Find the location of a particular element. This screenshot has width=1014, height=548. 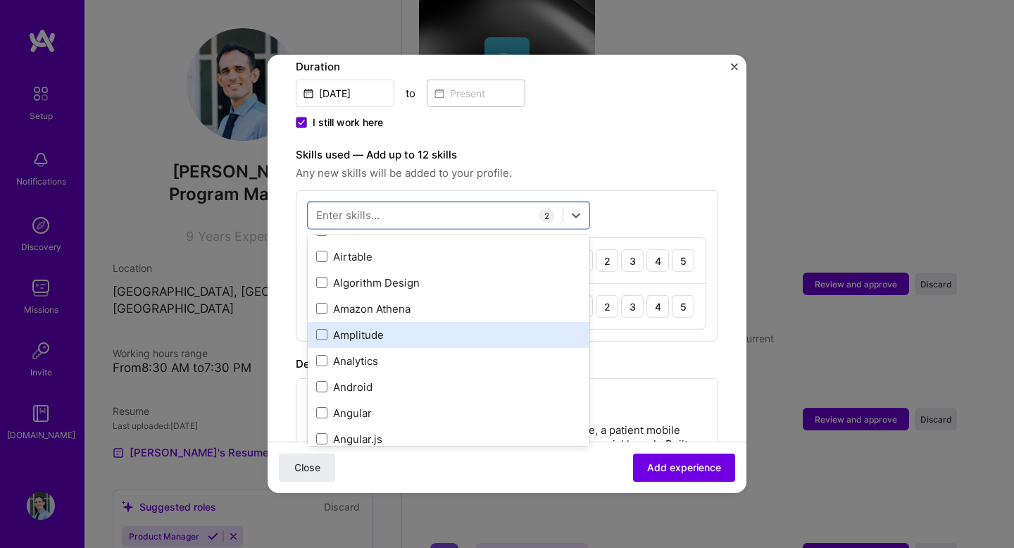

input: Present is located at coordinates (476, 93).